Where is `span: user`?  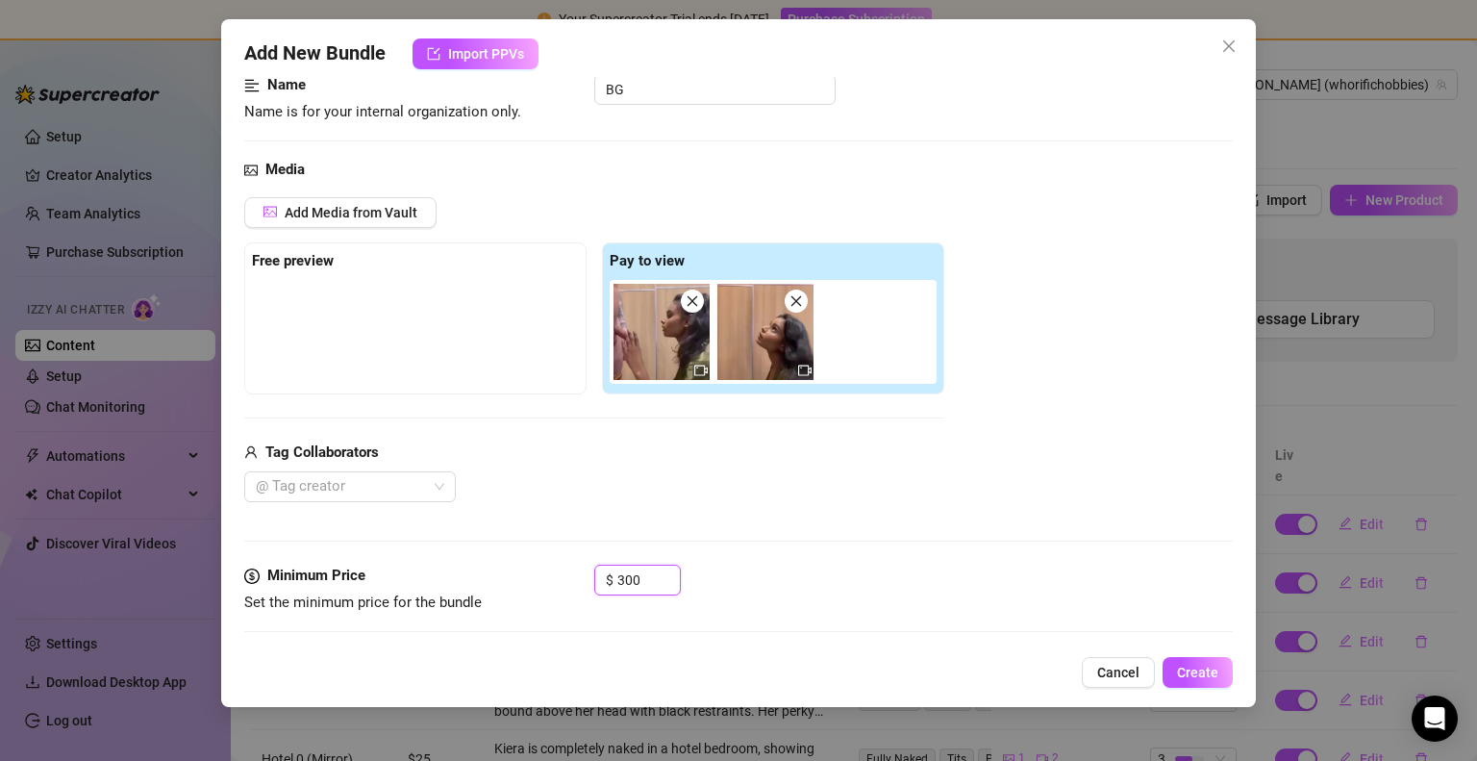
span: user is located at coordinates (251, 453).